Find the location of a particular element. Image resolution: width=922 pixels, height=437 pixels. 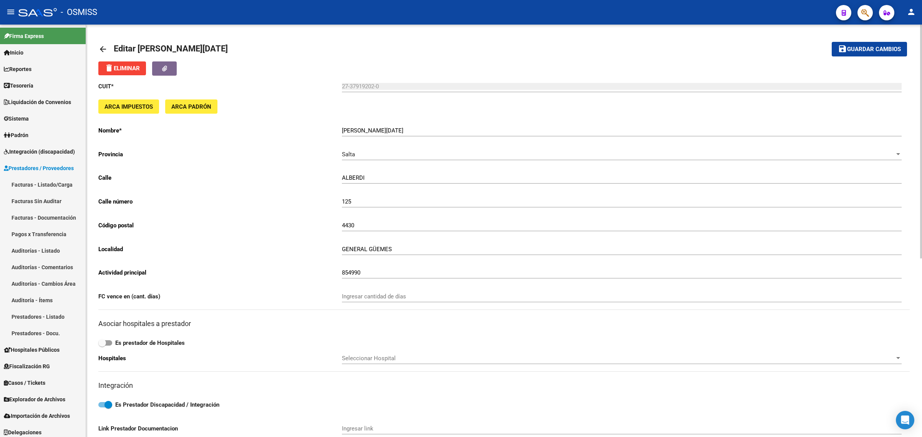

mat-icon: person is located at coordinates (912, 12).